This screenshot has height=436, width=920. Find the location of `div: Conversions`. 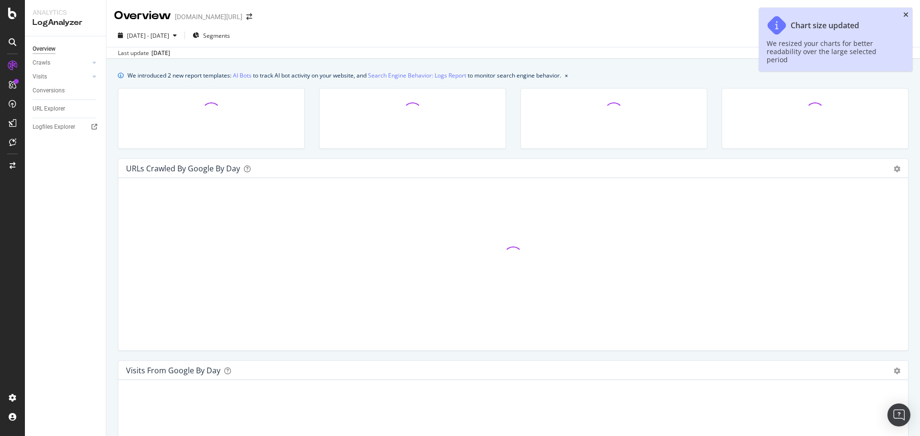

div: Conversions is located at coordinates (48, 91).